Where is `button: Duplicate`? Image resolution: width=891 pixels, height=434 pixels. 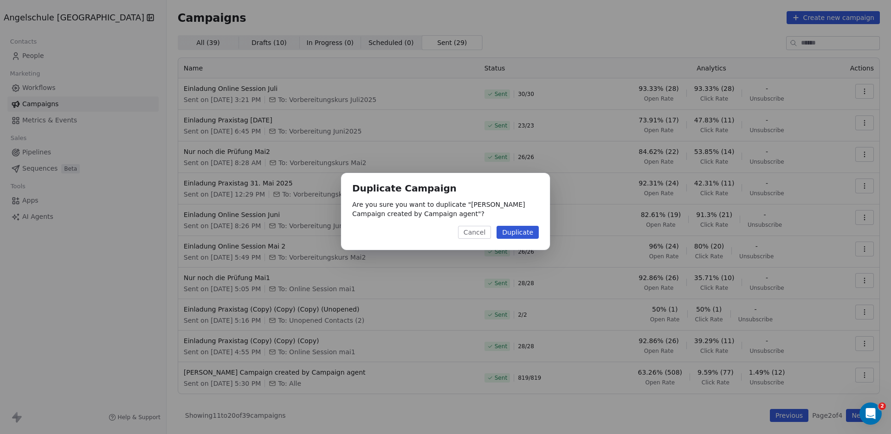 button: Duplicate is located at coordinates (518, 233).